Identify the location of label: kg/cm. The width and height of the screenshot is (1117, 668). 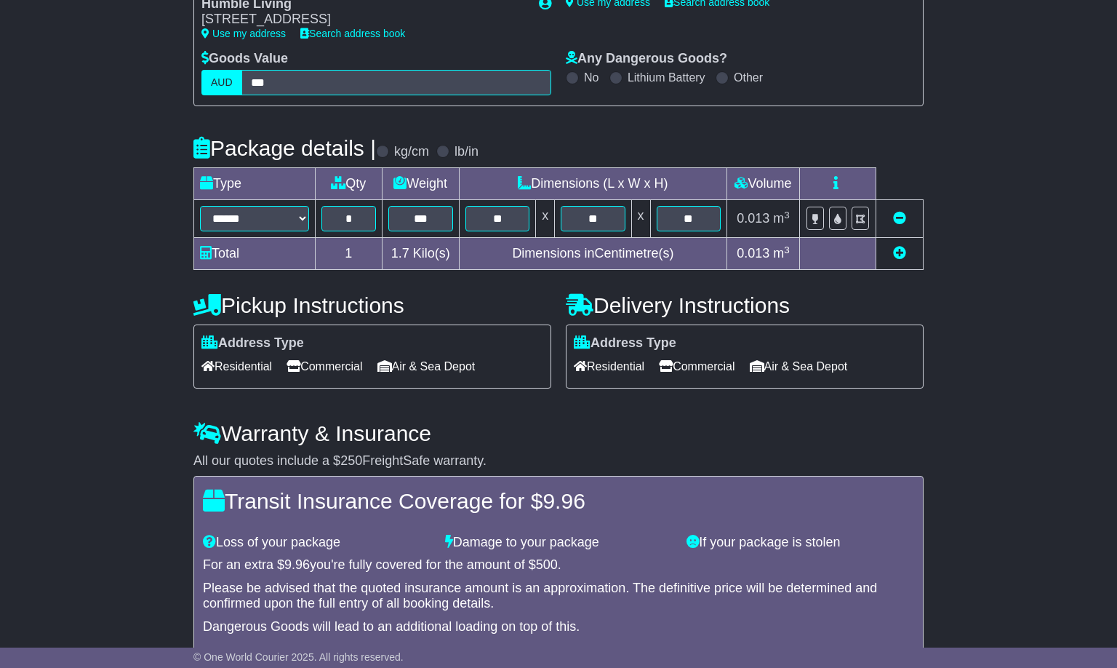
(412, 152).